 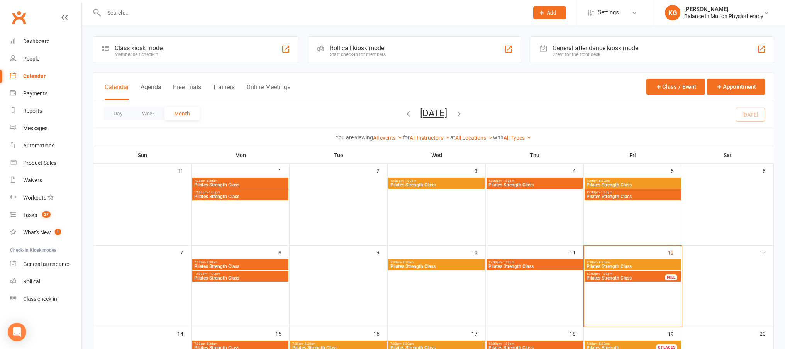 I want to click on a: Workouts, so click(x=46, y=198).